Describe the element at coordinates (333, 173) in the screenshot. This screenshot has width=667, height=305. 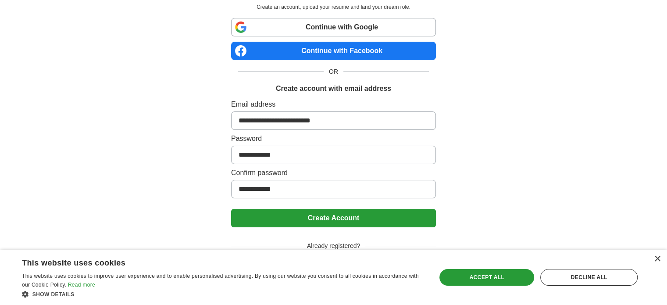
I see `label: Confirm password` at that location.